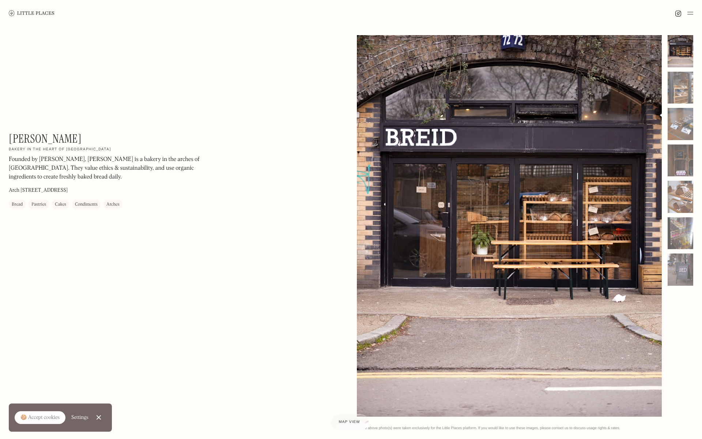 The width and height of the screenshot is (702, 439). What do you see at coordinates (17, 205) in the screenshot?
I see `div: Bread` at bounding box center [17, 205].